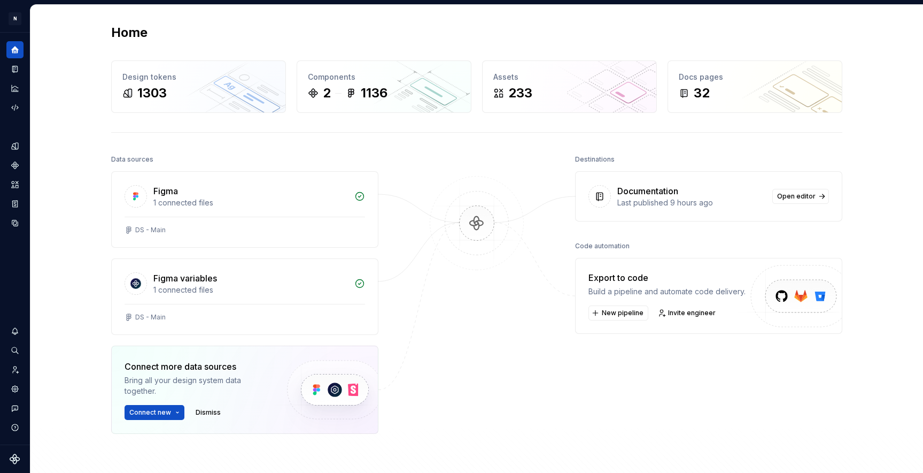 The image size is (923, 473). What do you see at coordinates (15, 350) in the screenshot?
I see `div: Search ⌘K` at bounding box center [15, 350].